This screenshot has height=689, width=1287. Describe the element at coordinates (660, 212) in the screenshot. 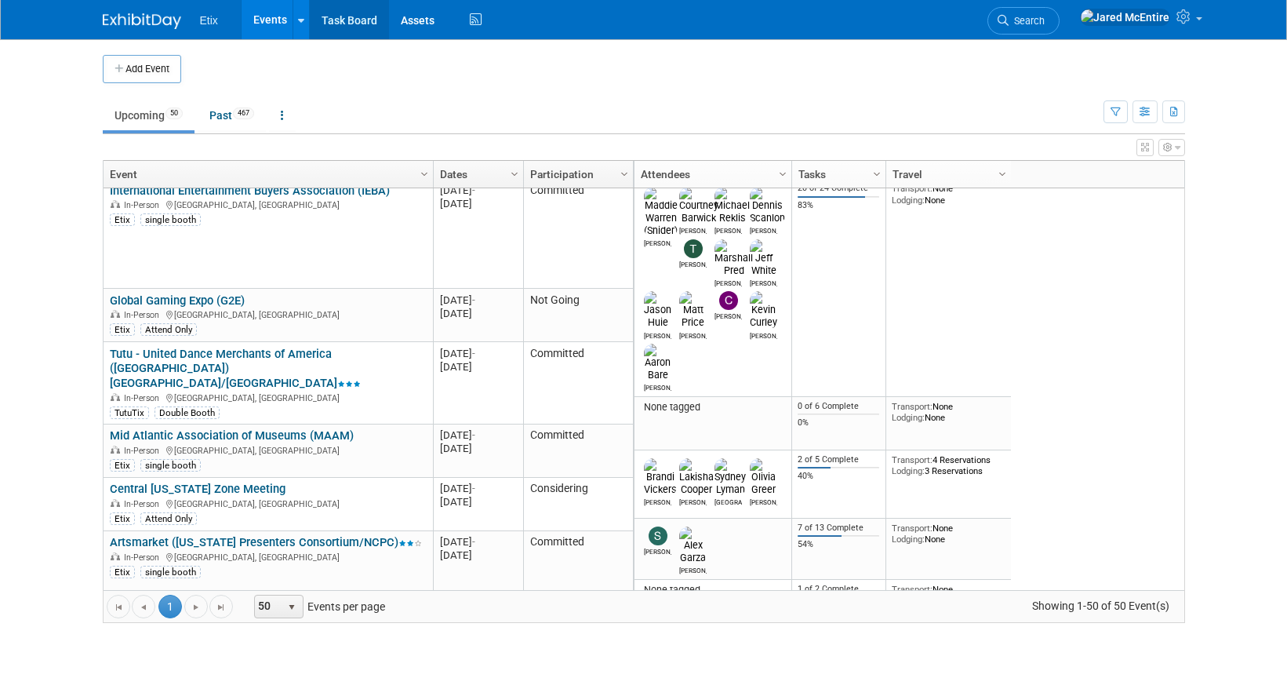

I see `img: Maddie Warren (Snider)` at that location.